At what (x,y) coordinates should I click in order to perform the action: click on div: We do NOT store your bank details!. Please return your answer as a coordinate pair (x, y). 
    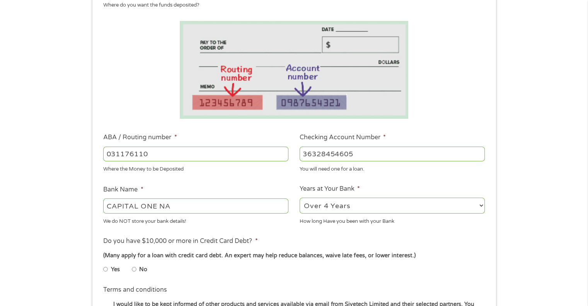
    Looking at the image, I should click on (196, 220).